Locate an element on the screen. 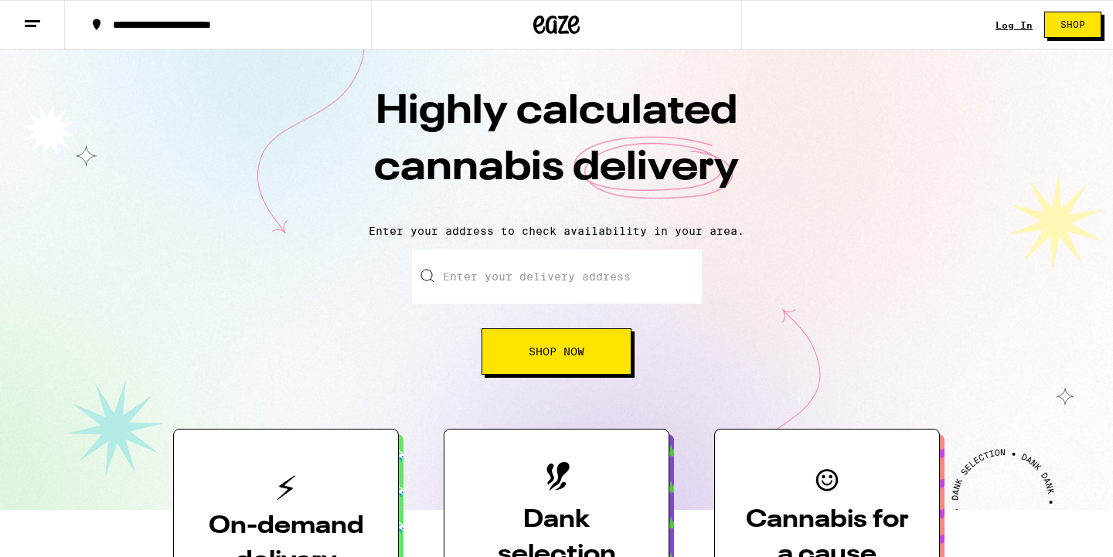 This screenshot has height=557, width=1113. a: Shop is located at coordinates (1073, 25).